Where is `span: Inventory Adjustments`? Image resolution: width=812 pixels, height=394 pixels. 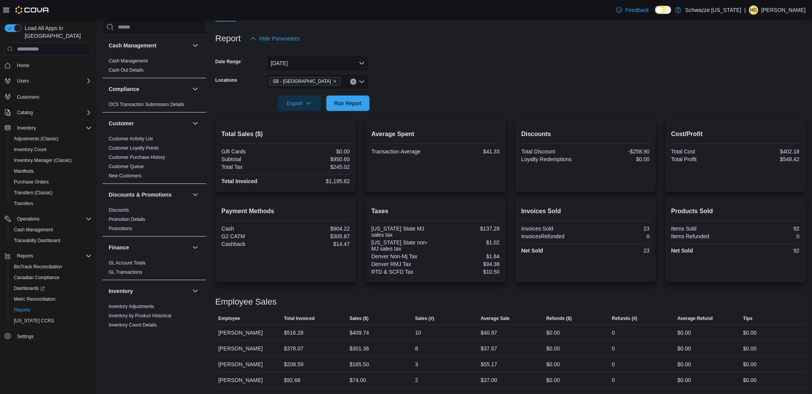
span: Inventory Adjustments is located at coordinates (131, 307).